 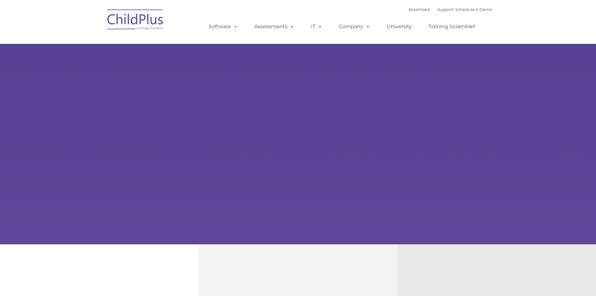 I want to click on a: Support, so click(x=446, y=9).